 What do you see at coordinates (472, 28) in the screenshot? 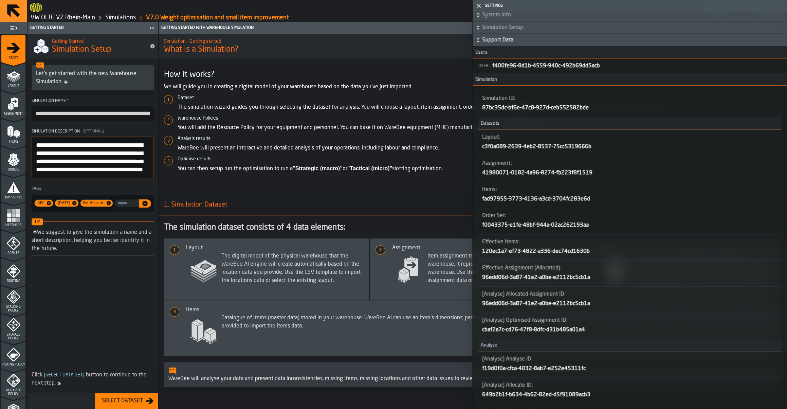
I see `header: Getting Started with Warehouse Simulation` at bounding box center [472, 28].